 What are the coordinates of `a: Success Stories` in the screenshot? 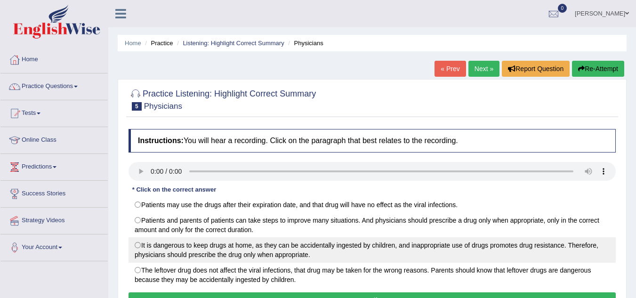 It's located at (54, 193).